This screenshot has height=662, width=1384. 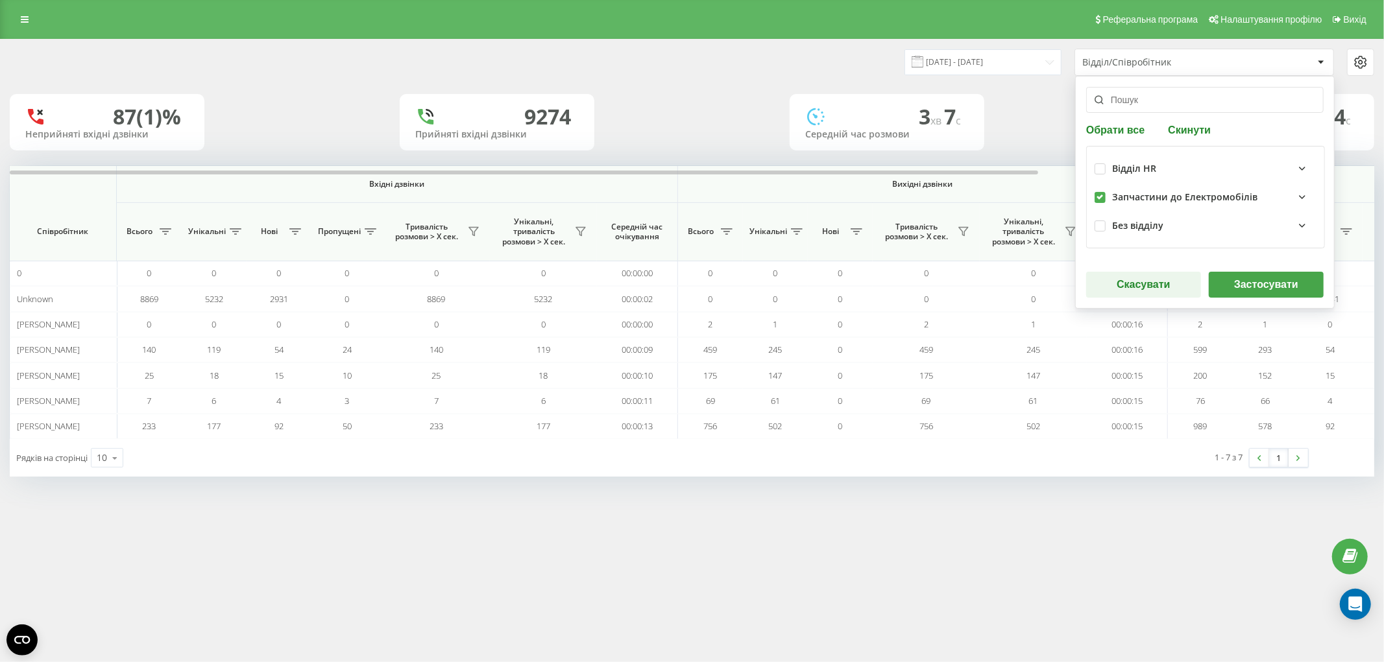 I want to click on td: 00:00:11, so click(x=637, y=401).